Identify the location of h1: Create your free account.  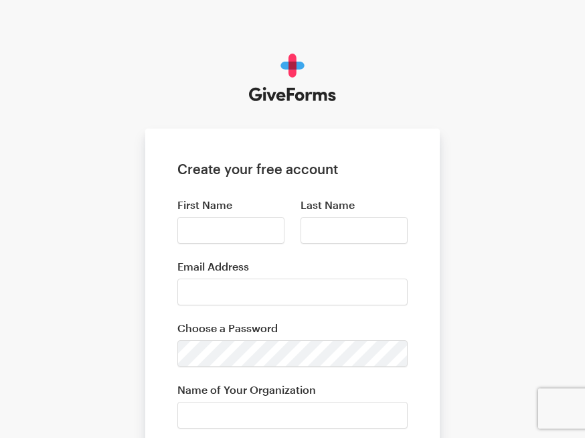
(293, 169).